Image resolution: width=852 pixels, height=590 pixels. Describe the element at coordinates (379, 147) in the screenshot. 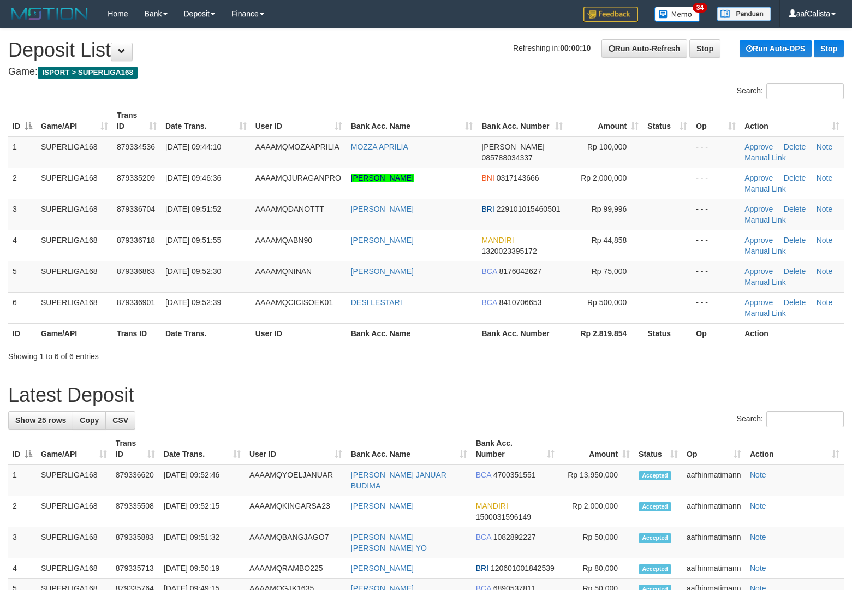

I see `a: MOZZA APRILIA` at that location.